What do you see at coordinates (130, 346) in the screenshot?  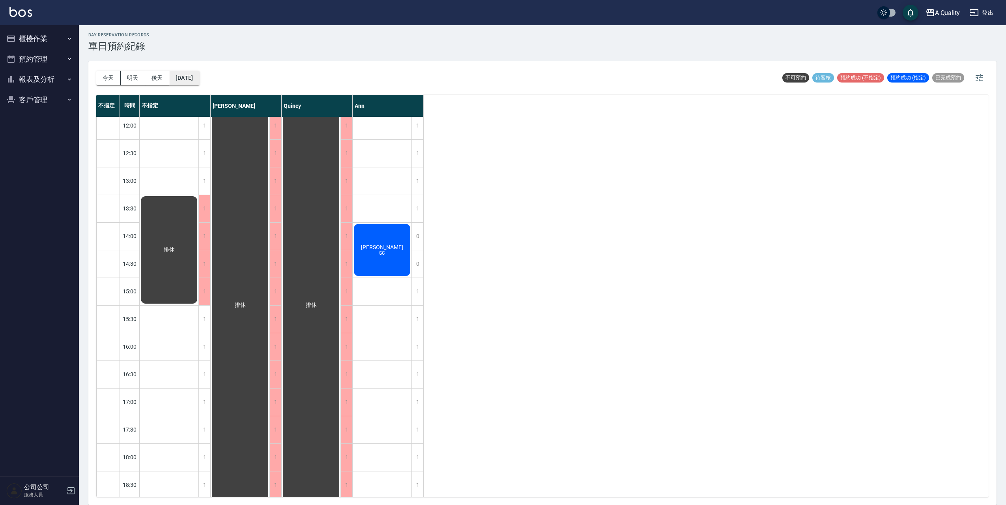 I see `div: 16:00` at bounding box center [130, 346].